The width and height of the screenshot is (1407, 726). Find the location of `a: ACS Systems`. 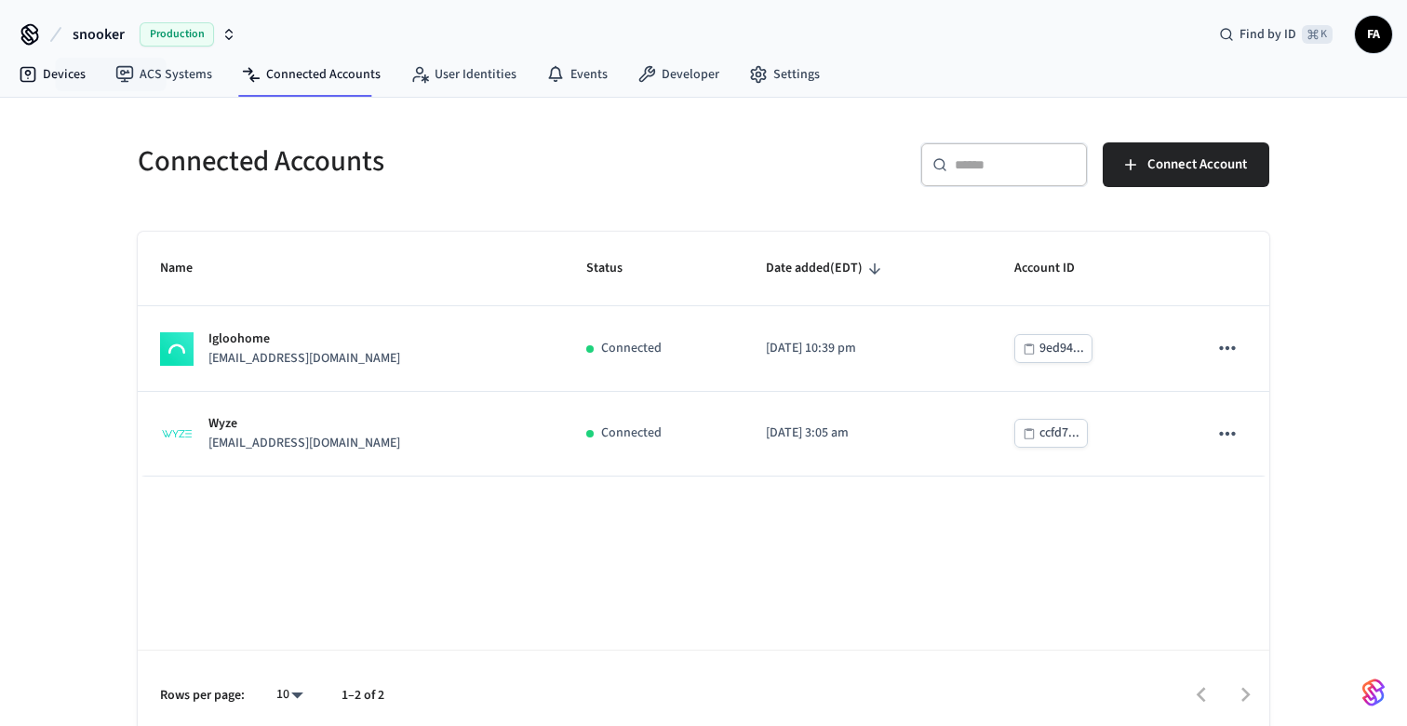

a: ACS Systems is located at coordinates (164, 74).